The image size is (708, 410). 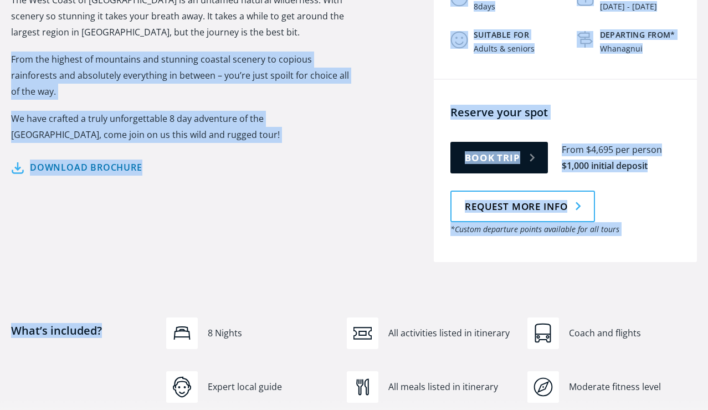 What do you see at coordinates (575, 166) in the screenshot?
I see `div: $1,000` at bounding box center [575, 166].